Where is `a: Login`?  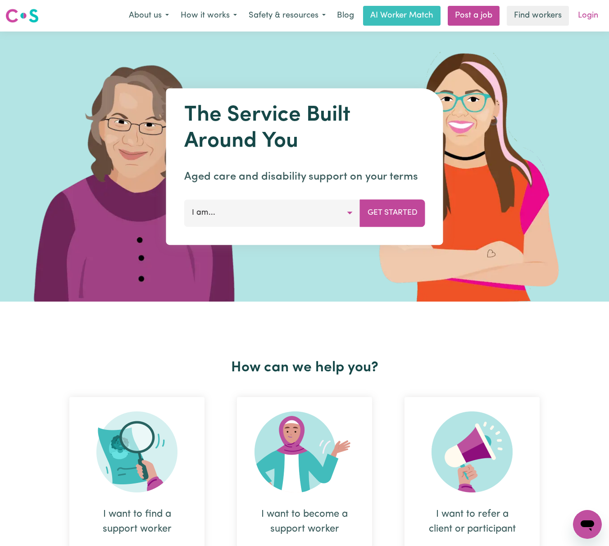
a: Login is located at coordinates (587, 16).